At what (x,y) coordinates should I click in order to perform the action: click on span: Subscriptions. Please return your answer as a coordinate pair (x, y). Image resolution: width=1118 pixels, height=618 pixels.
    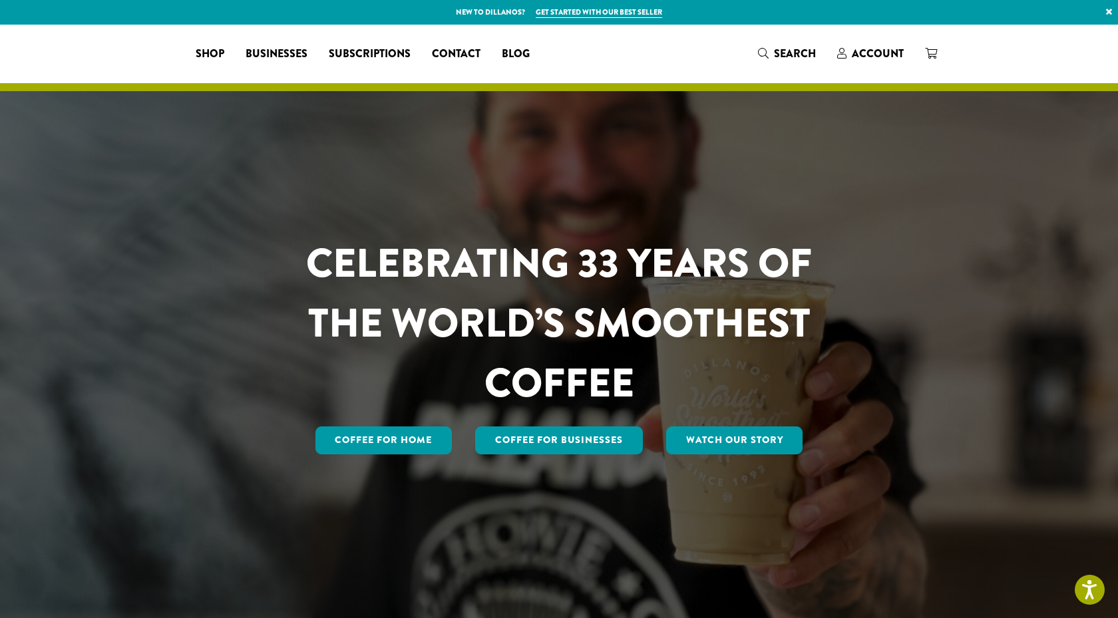
    Looking at the image, I should click on (369, 54).